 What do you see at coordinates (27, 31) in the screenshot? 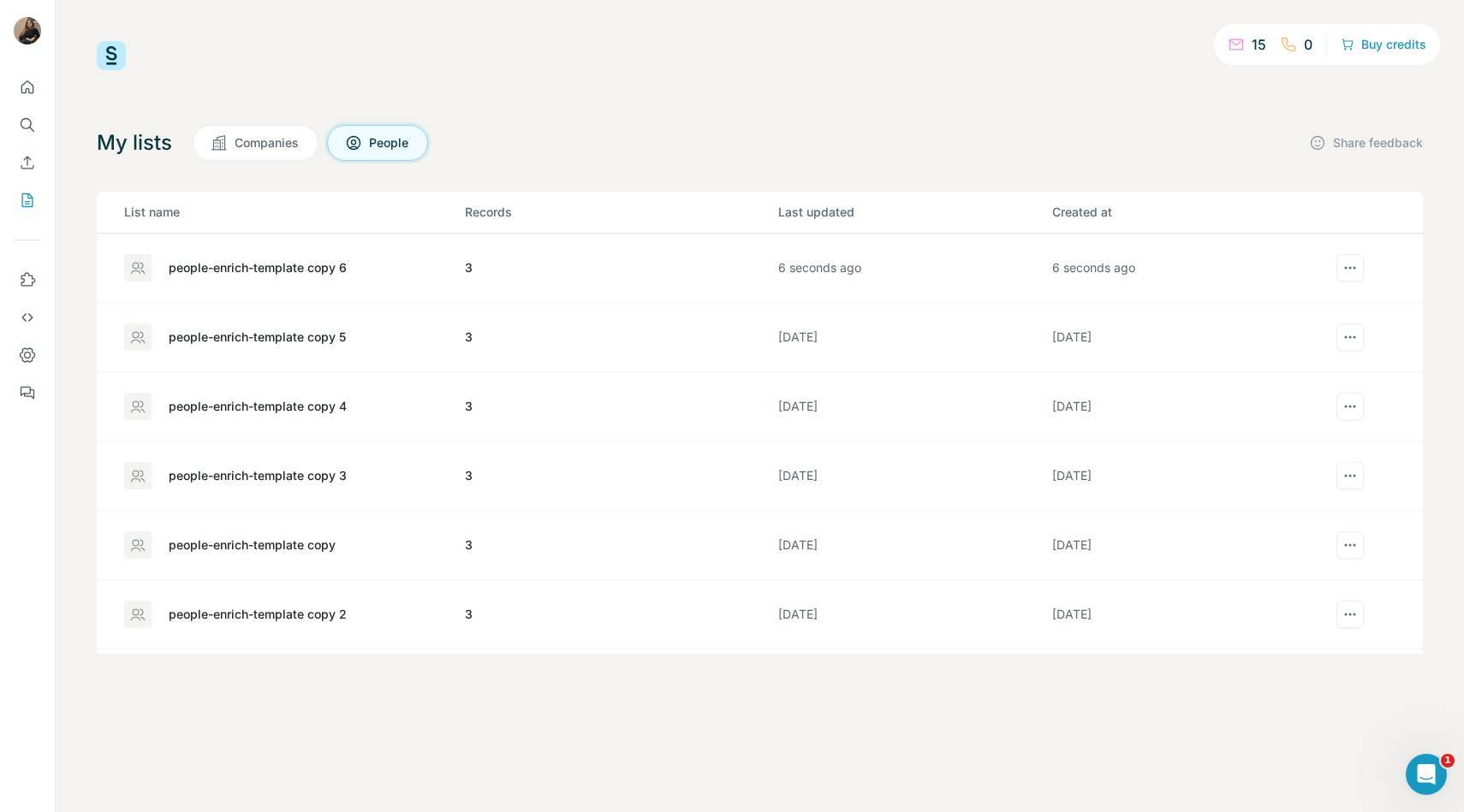
I see `img: Avatar` at bounding box center [27, 31].